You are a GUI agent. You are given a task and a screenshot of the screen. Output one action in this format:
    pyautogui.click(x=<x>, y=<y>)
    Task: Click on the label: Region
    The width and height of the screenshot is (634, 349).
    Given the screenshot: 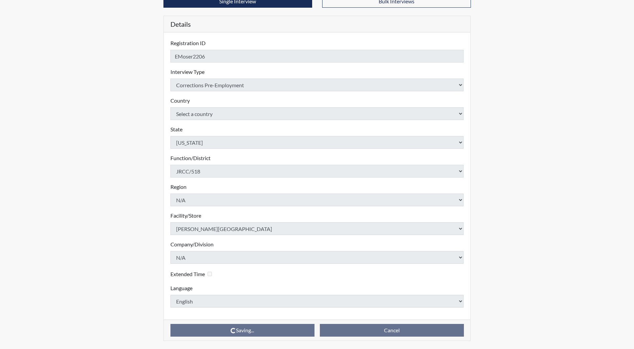 What is the action you would take?
    pyautogui.click(x=179, y=187)
    